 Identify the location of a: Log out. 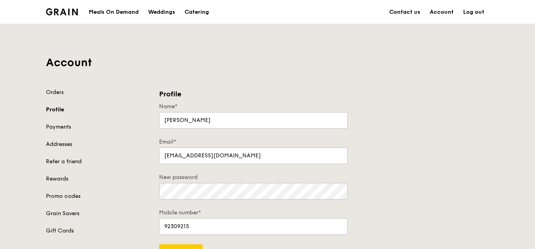
(474, 12).